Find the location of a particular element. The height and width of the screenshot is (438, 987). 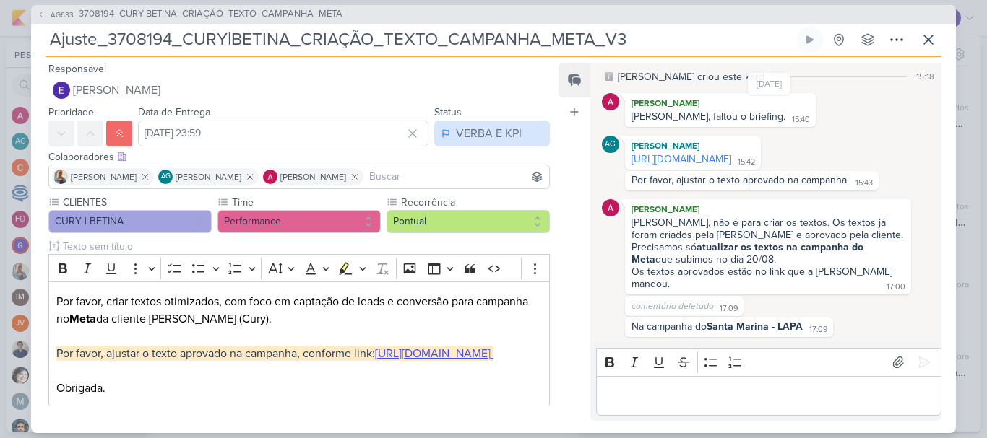

div: Na campanha do is located at coordinates (717, 327).